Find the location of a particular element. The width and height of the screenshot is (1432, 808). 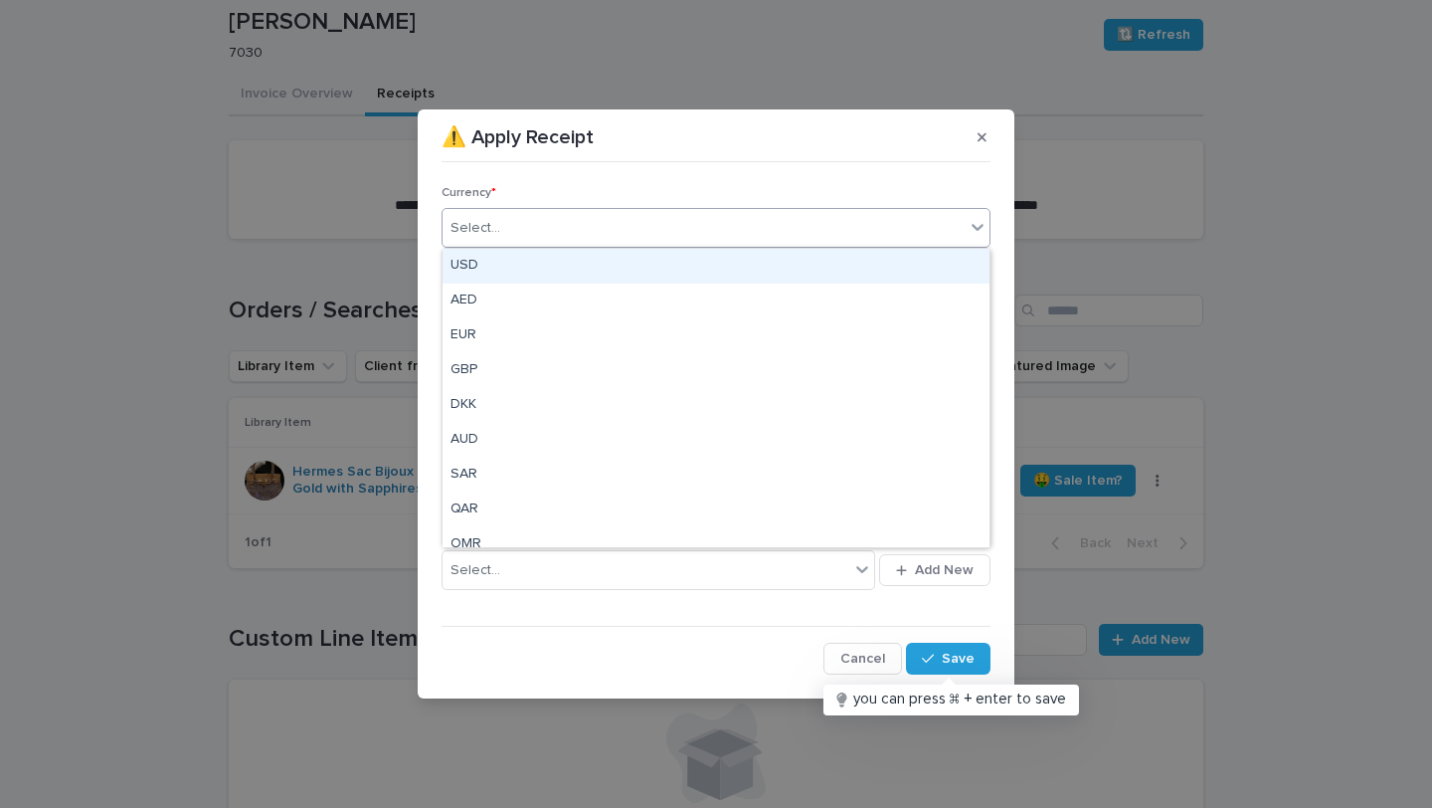

div: DKK is located at coordinates (716, 405).